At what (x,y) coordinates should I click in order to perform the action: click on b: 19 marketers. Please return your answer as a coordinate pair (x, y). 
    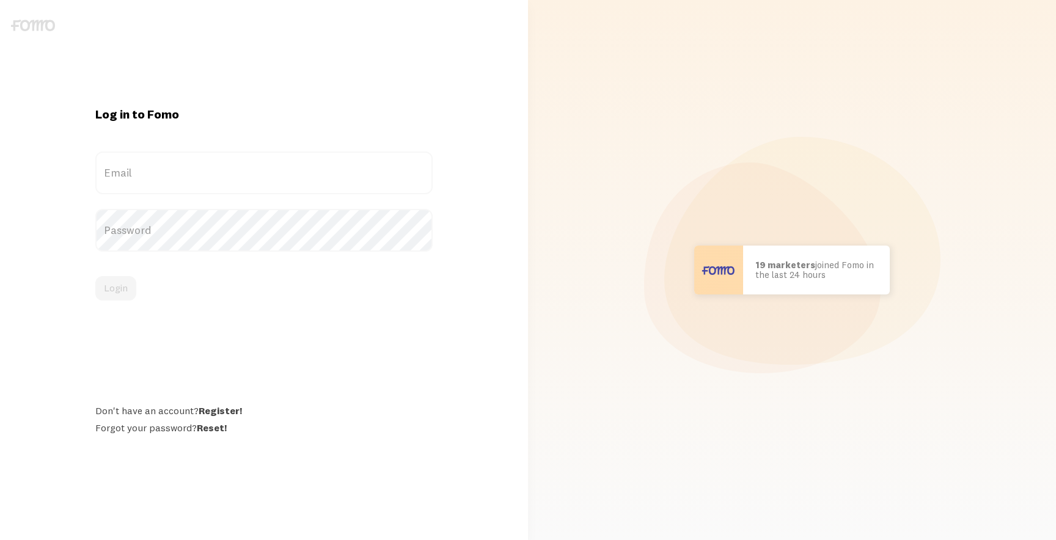
    Looking at the image, I should click on (785, 264).